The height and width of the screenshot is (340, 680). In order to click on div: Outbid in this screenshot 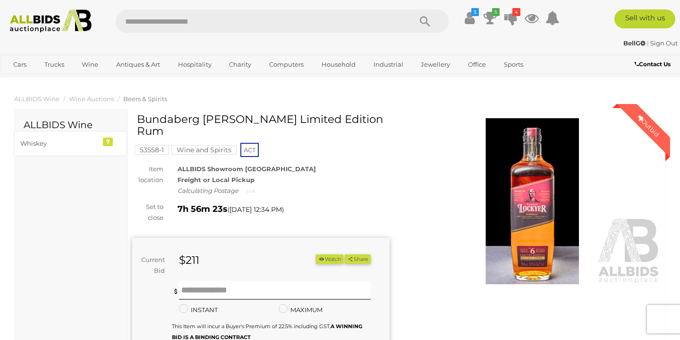, I will do `click(648, 126)`.